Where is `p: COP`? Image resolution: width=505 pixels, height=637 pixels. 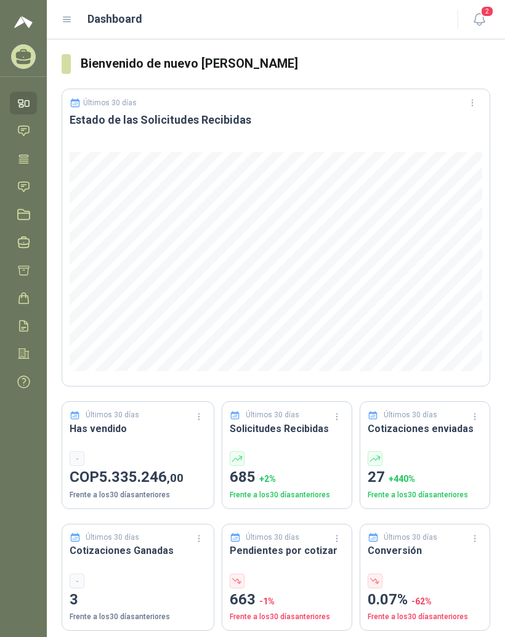
p: COP is located at coordinates (138, 478).